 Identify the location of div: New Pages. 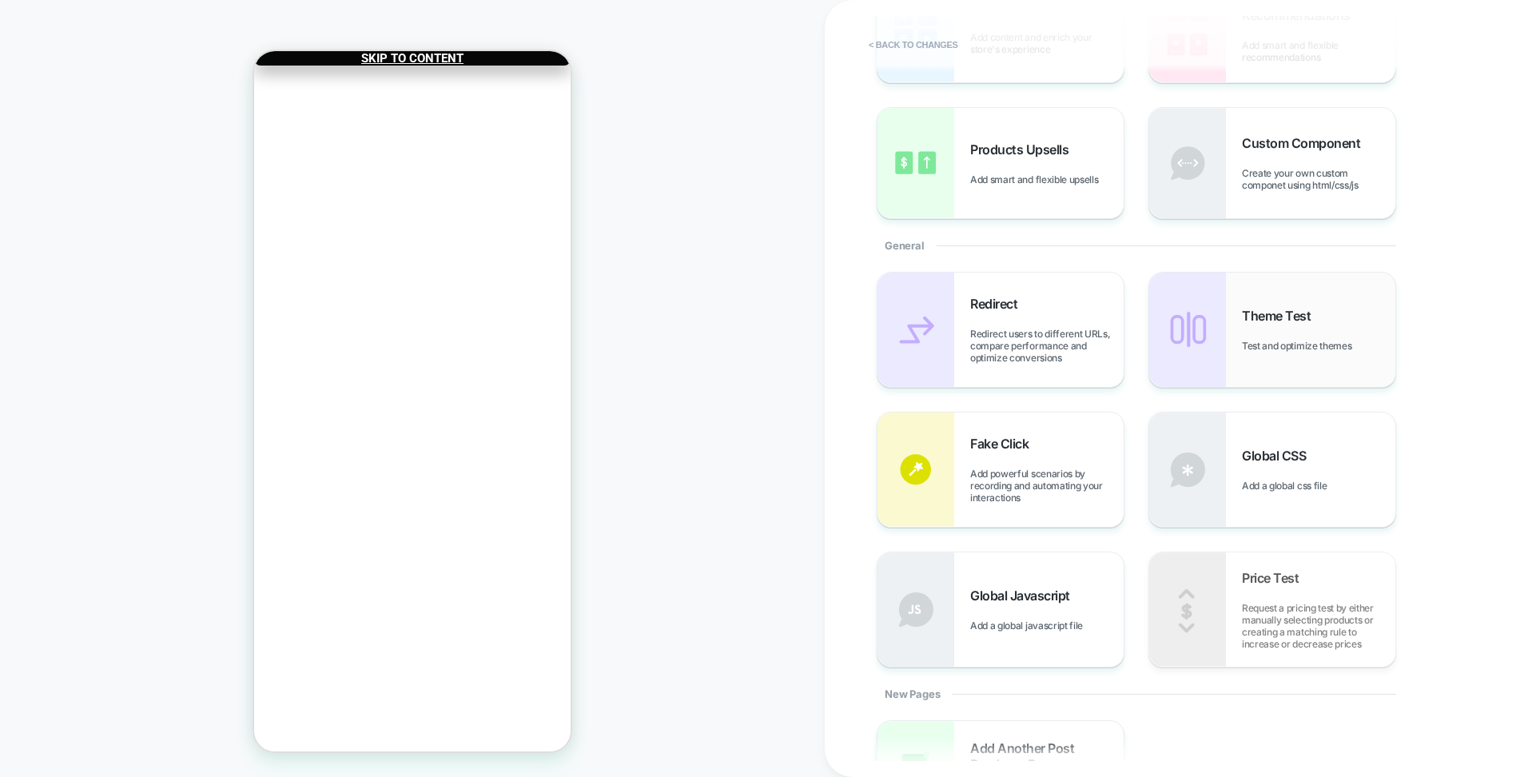
(1137, 694).